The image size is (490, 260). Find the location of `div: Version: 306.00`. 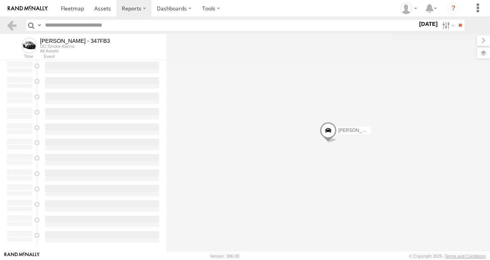

div: Version: 306.00 is located at coordinates (225, 256).